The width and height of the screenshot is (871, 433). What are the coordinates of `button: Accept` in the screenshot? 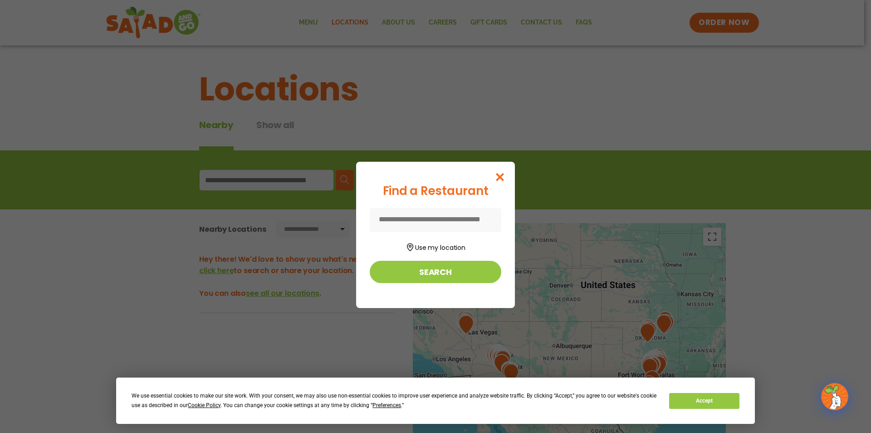 It's located at (704, 400).